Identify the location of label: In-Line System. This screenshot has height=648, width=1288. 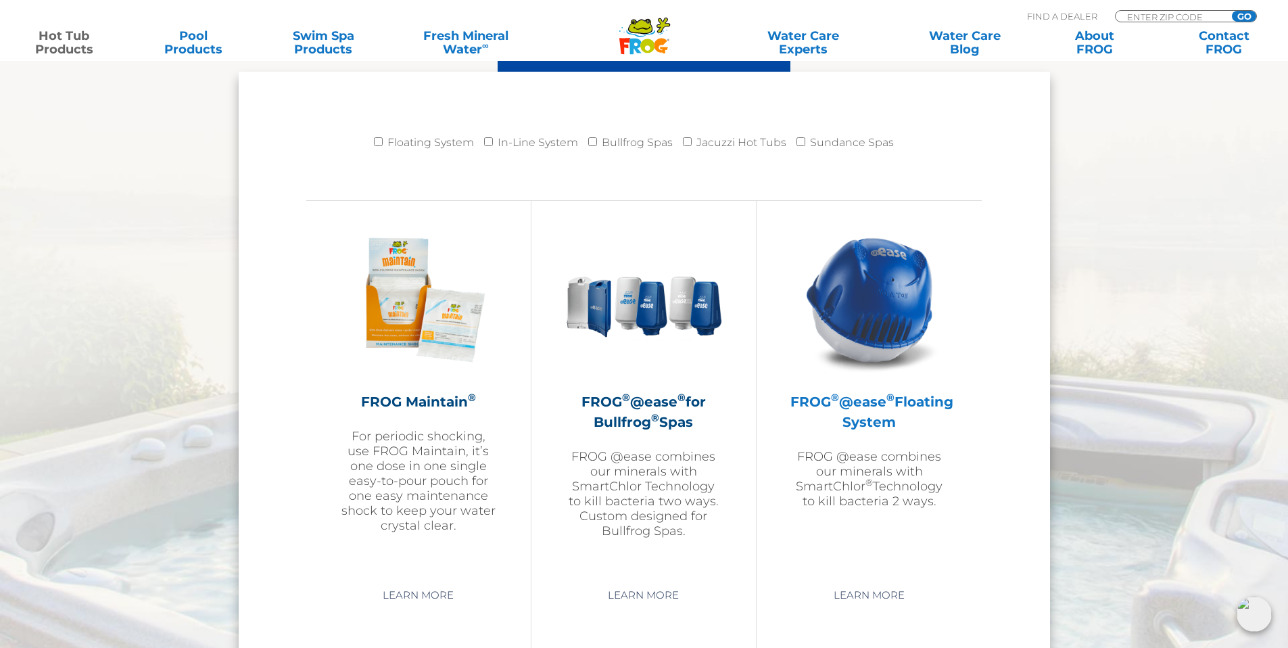
(537, 143).